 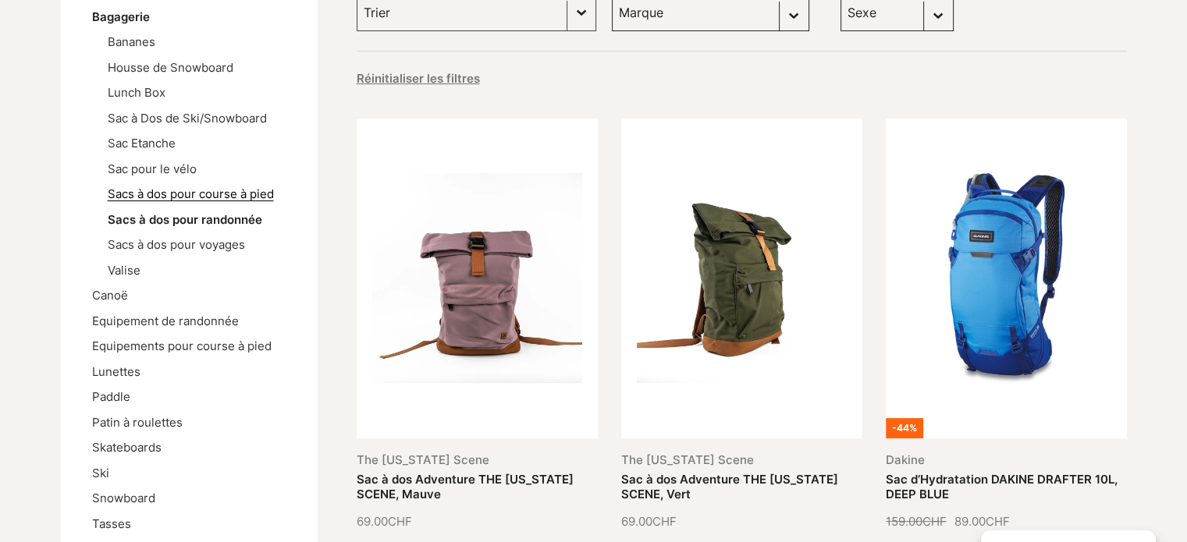 I want to click on a: Patin à roulettes, so click(x=137, y=422).